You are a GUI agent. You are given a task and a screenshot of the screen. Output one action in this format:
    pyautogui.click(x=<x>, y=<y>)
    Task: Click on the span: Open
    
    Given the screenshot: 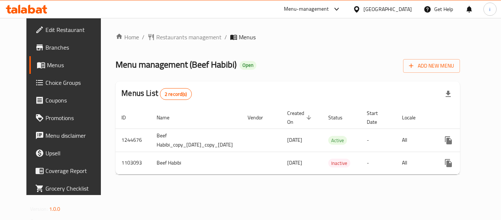 What is the action you would take?
    pyautogui.click(x=248, y=65)
    